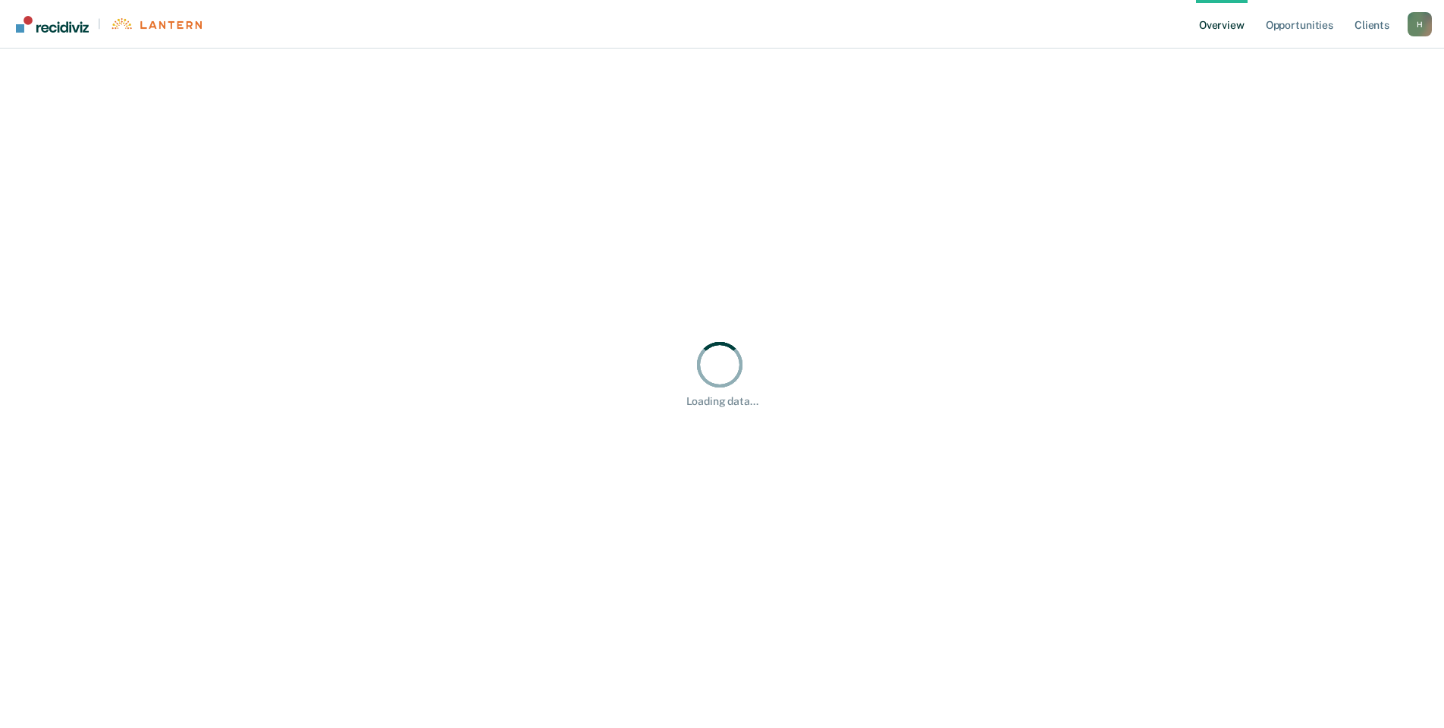  Describe the element at coordinates (722, 401) in the screenshot. I see `div: Loading data...` at that location.